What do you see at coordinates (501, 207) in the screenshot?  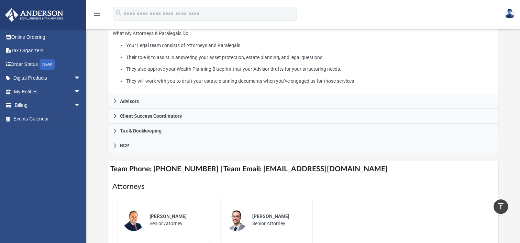 I see `i: vertical_align_top` at bounding box center [501, 207].